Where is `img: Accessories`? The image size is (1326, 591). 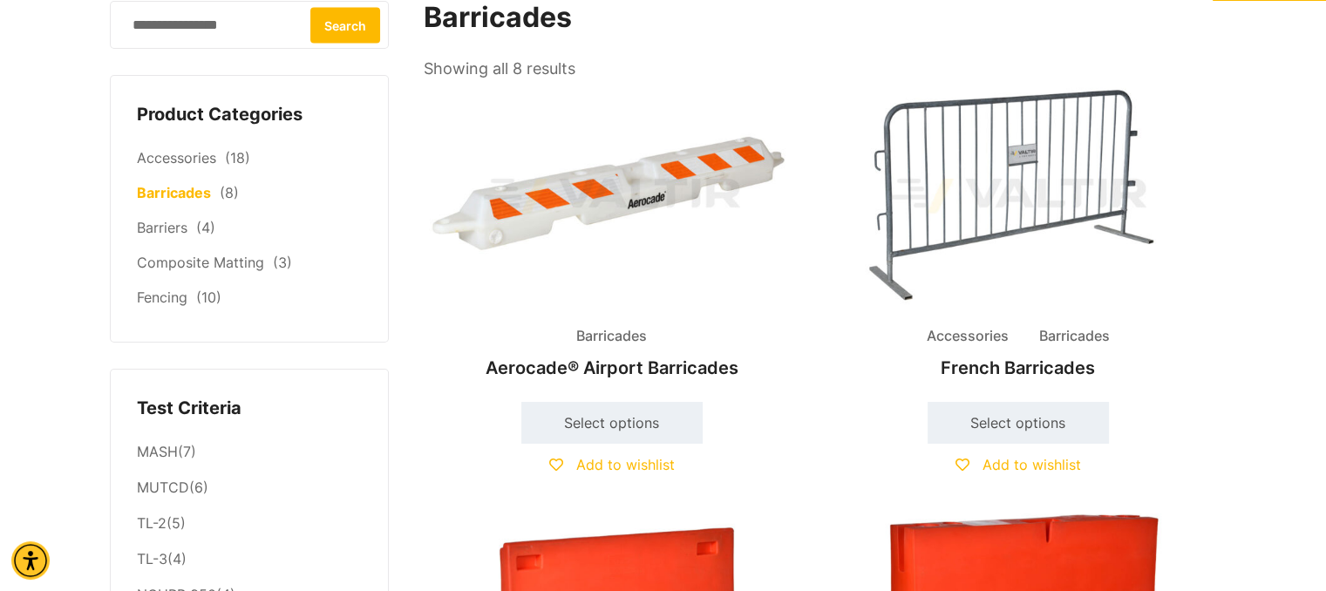
img: Accessories is located at coordinates (1018, 195).